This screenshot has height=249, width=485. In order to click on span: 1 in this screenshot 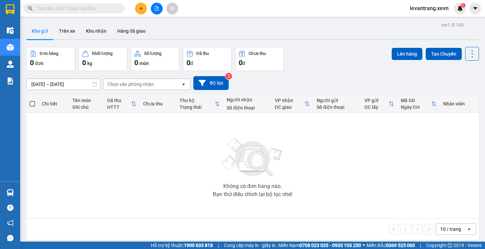, I will do `click(463, 5)`.